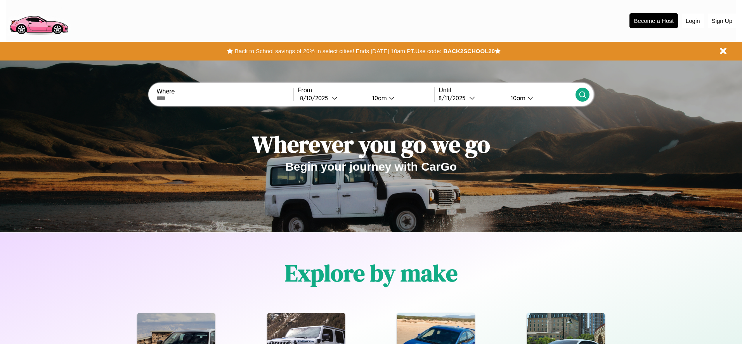 The image size is (742, 344). Describe the element at coordinates (316, 98) in the screenshot. I see `div: 8 / 10 / 2025` at that location.